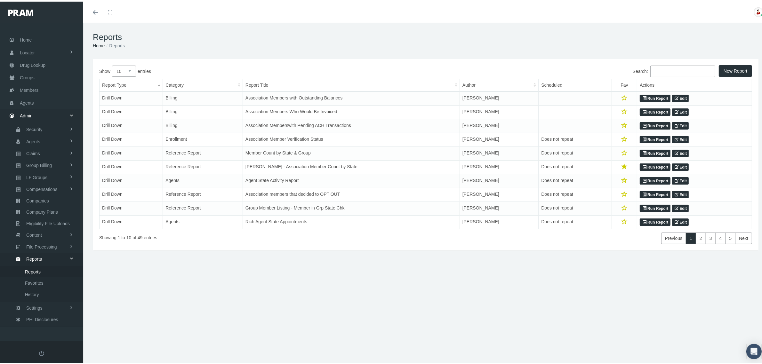  I want to click on span: File Processing, so click(42, 245).